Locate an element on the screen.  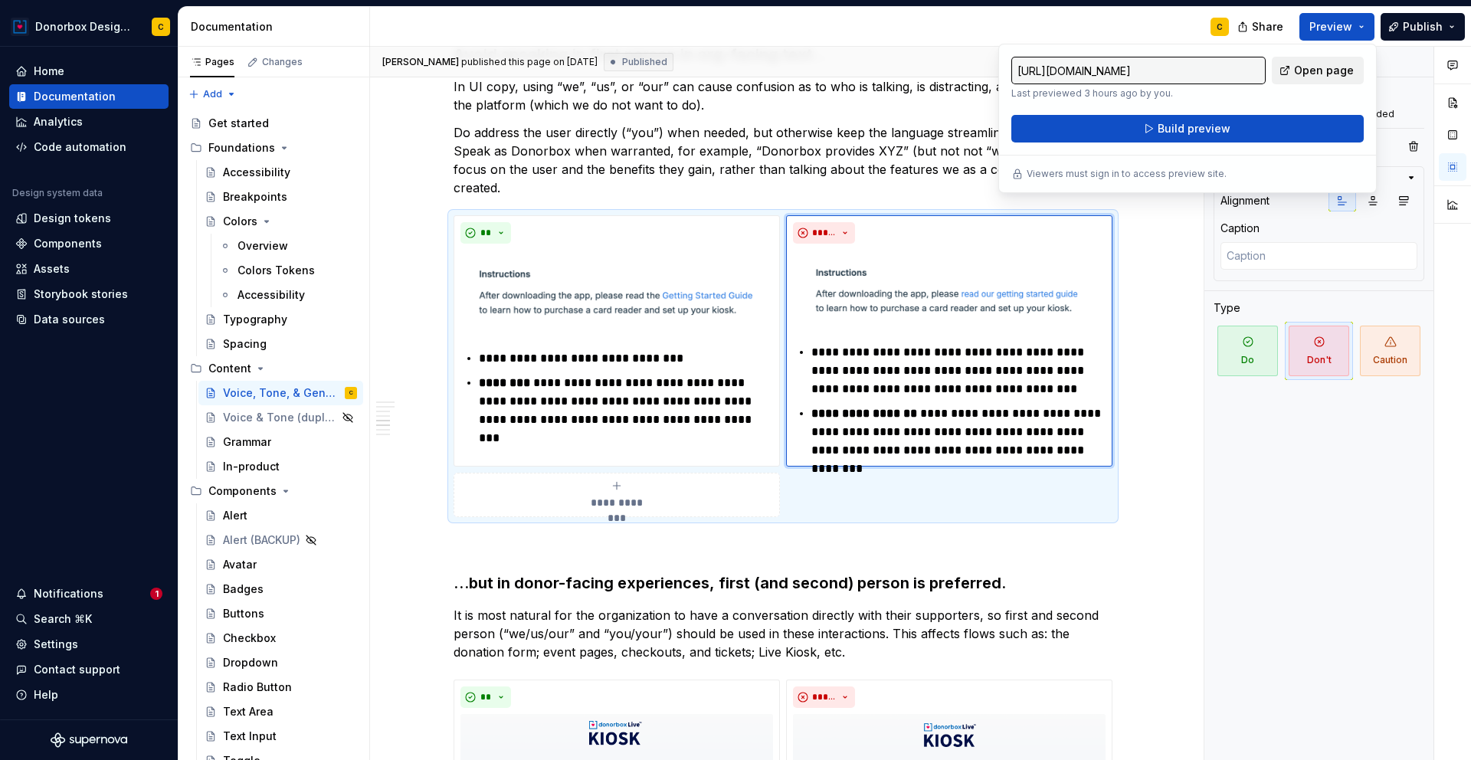
a: Colors Tokens is located at coordinates (288, 271).